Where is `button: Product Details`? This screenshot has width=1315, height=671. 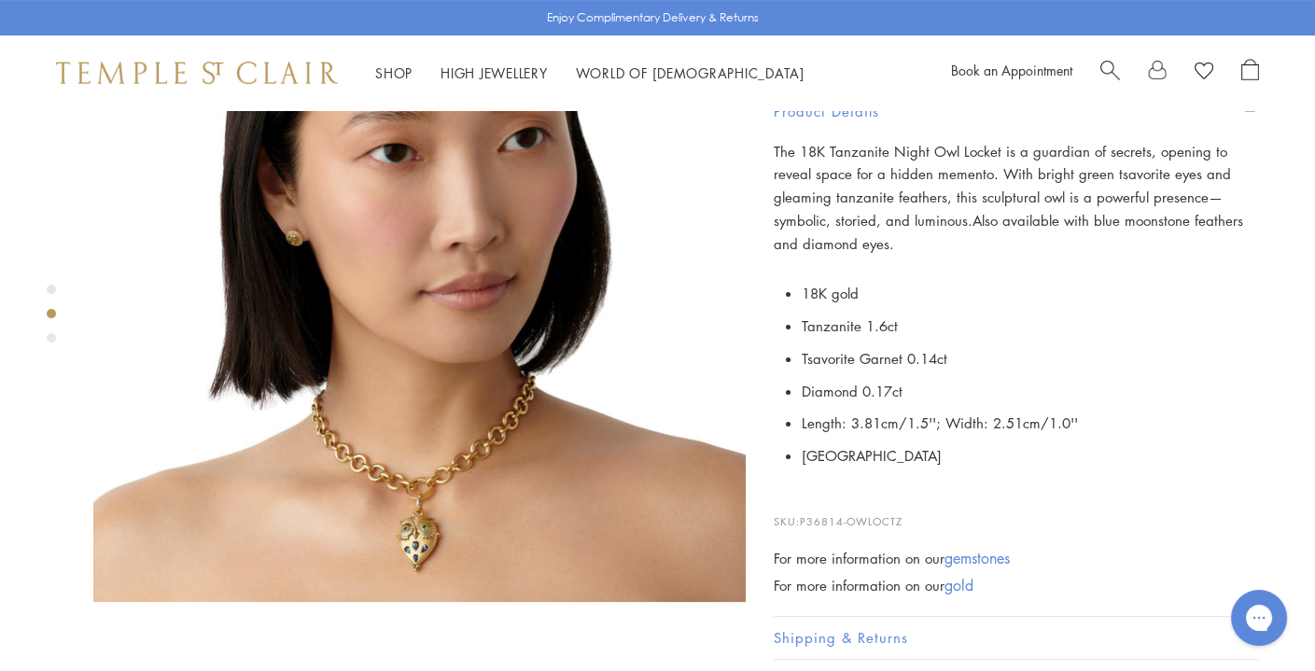
button: Product Details is located at coordinates (1016, 111).